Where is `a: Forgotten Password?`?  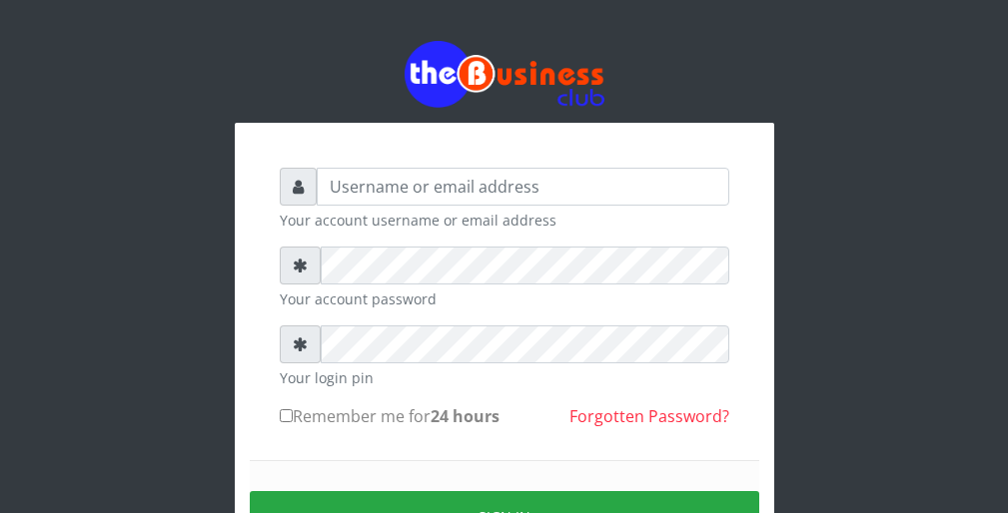
a: Forgotten Password? is located at coordinates (649, 416).